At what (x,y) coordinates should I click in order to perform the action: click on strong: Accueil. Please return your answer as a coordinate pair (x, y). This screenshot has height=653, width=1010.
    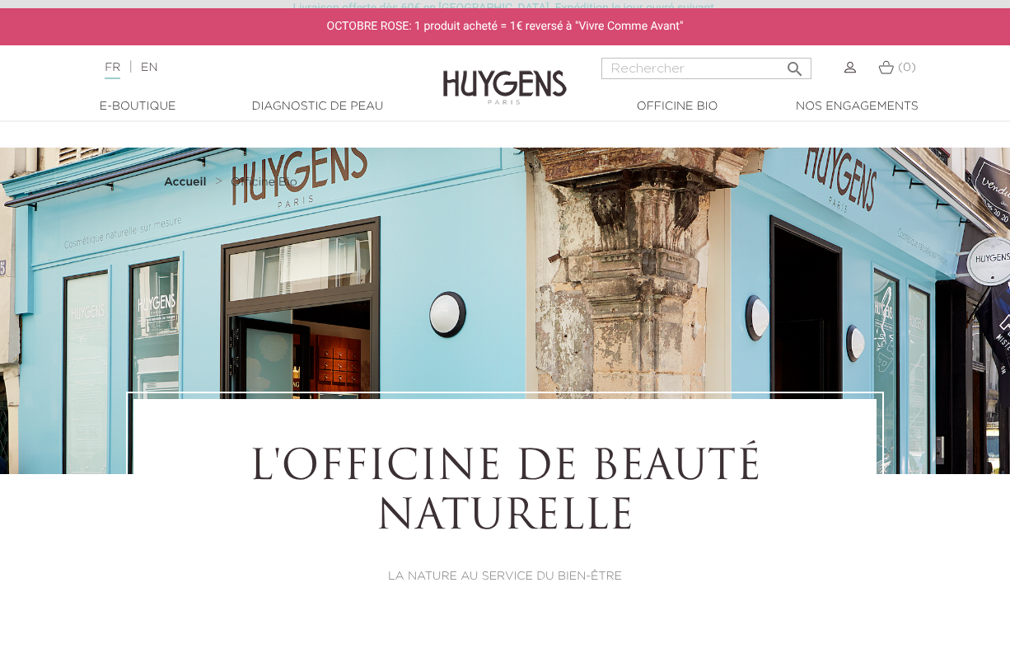
    Looking at the image, I should click on (185, 182).